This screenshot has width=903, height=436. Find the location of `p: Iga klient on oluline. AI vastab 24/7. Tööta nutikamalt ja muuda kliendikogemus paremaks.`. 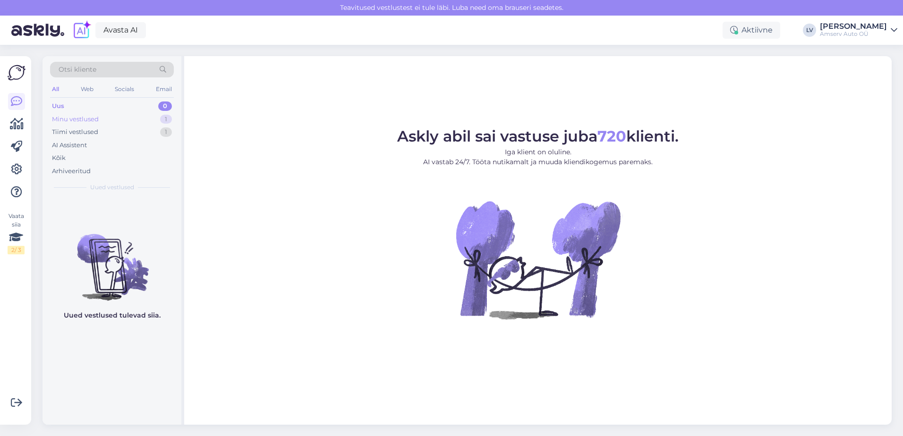

p: Iga klient on oluline. AI vastab 24/7. Tööta nutikamalt ja muuda kliendikogemus paremaks. is located at coordinates (538, 157).